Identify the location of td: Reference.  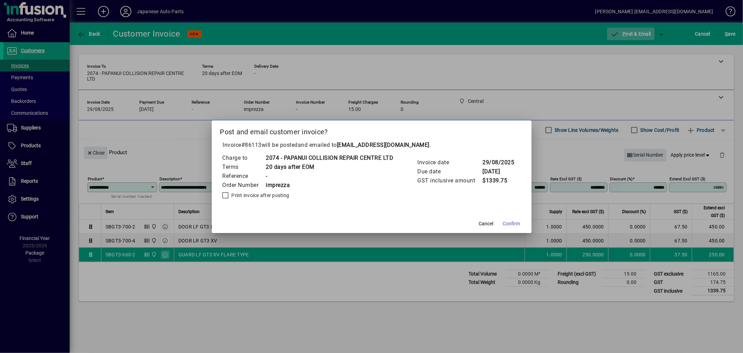
(244, 176).